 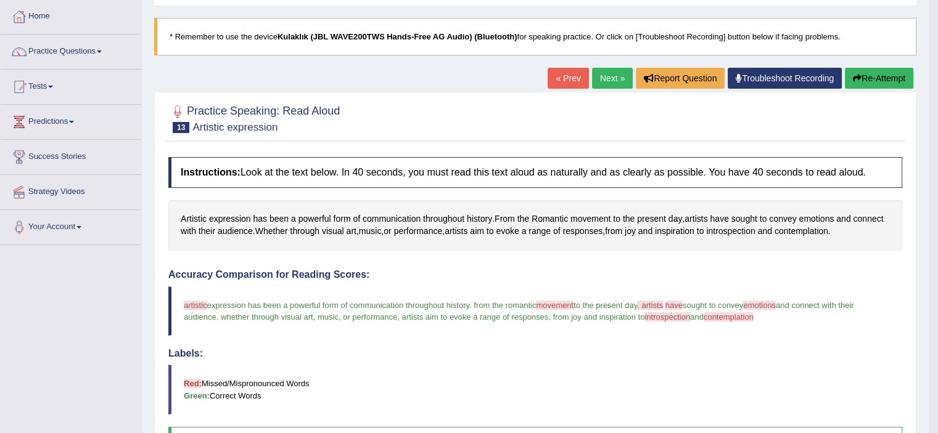 What do you see at coordinates (520, 311) in the screenshot?
I see `span: and connect with their audience` at bounding box center [520, 311].